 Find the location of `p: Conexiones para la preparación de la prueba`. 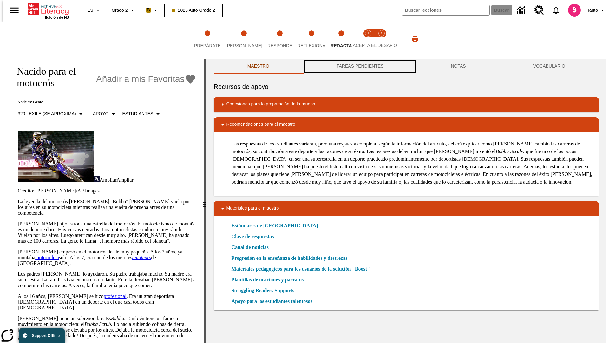

p: Conexiones para la preparación de la prueba is located at coordinates (271, 104).